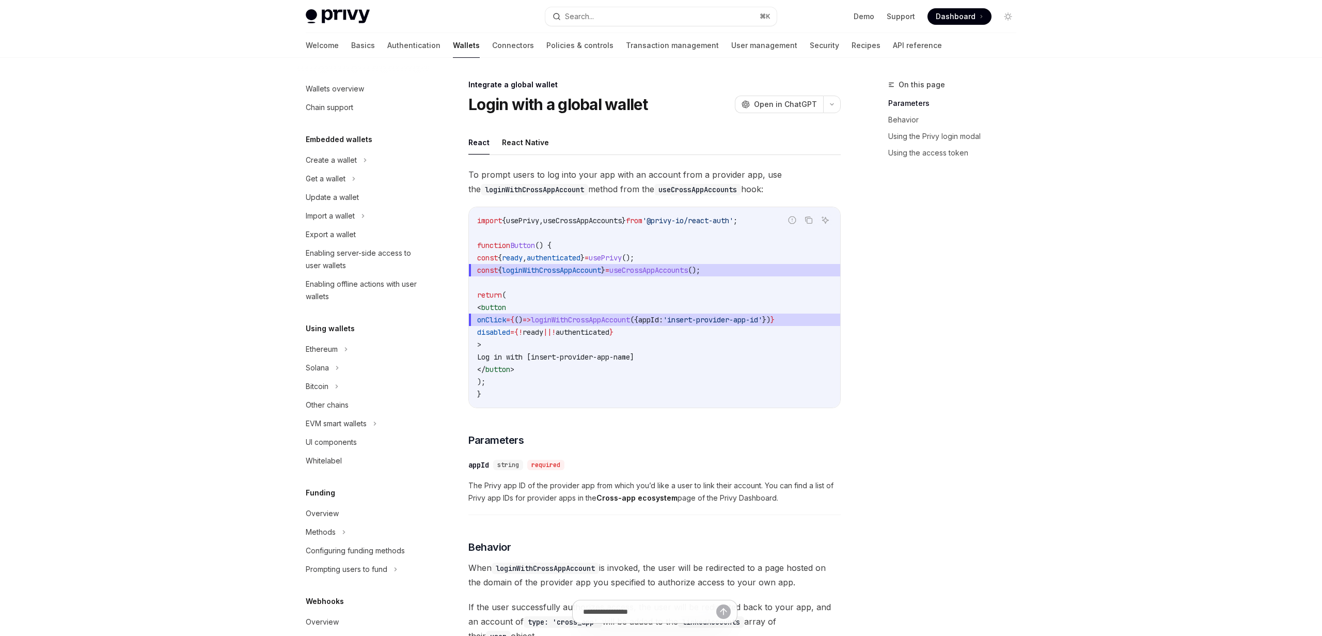 The height and width of the screenshot is (636, 1322). Describe the element at coordinates (364, 461) in the screenshot. I see `a: Whitelabel` at that location.